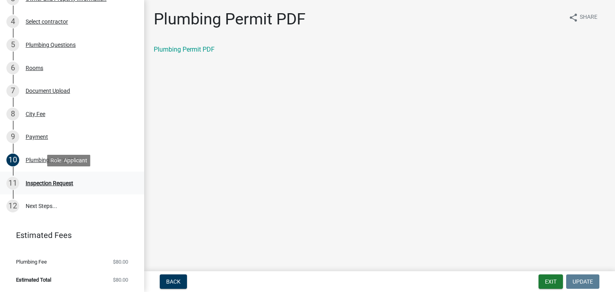 The width and height of the screenshot is (615, 292). I want to click on h1: Plumbing Permit PDF, so click(229, 19).